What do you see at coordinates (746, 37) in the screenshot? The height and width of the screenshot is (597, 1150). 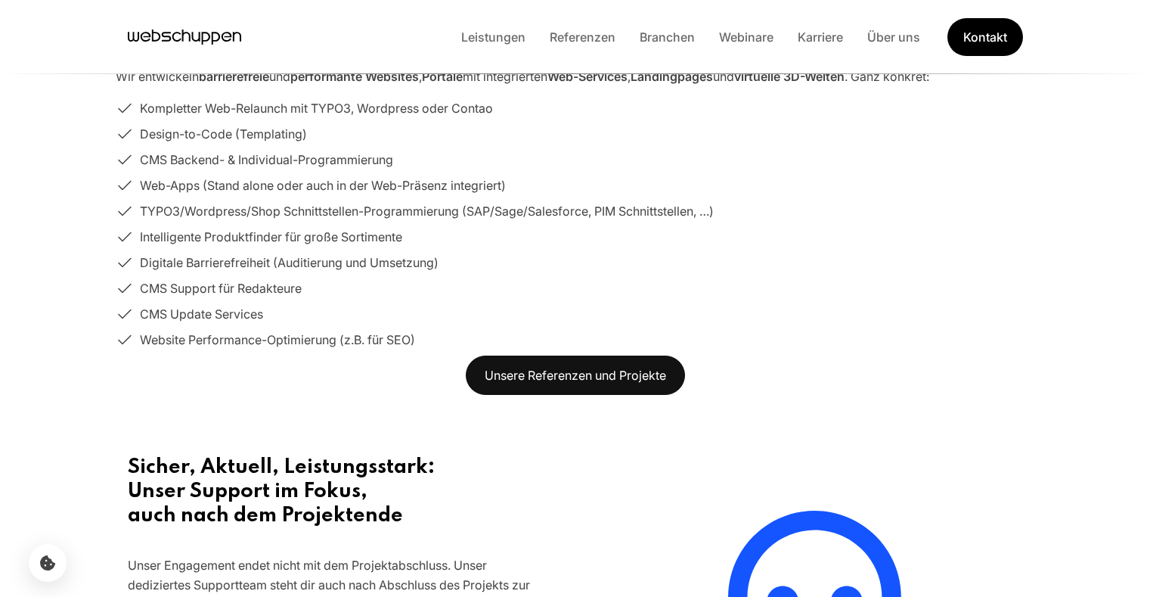 I see `a: Webinare` at bounding box center [746, 37].